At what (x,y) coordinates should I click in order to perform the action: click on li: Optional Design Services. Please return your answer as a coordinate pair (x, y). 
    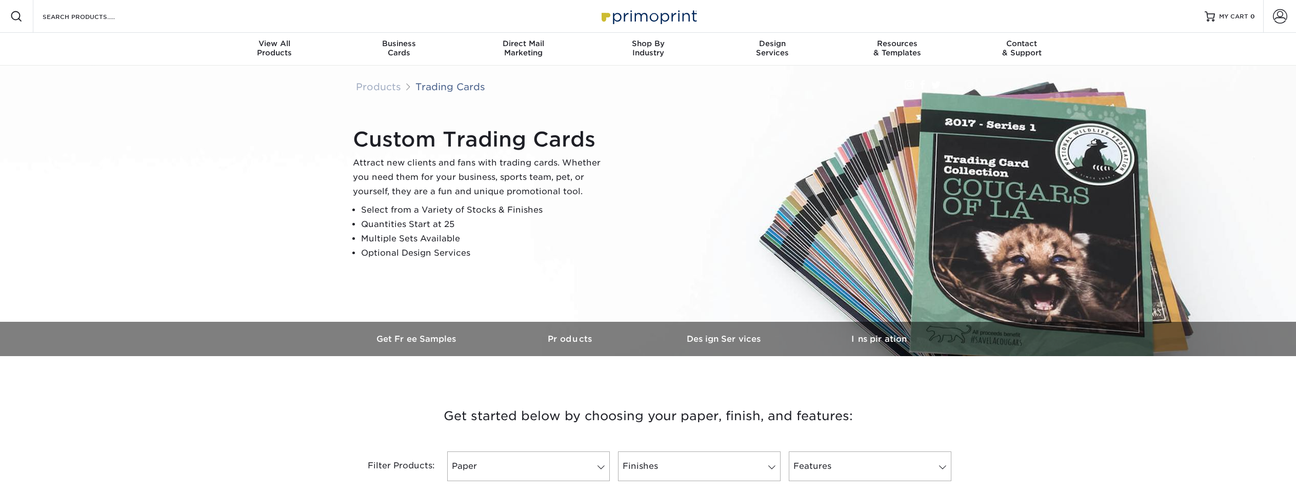
    Looking at the image, I should click on (485, 253).